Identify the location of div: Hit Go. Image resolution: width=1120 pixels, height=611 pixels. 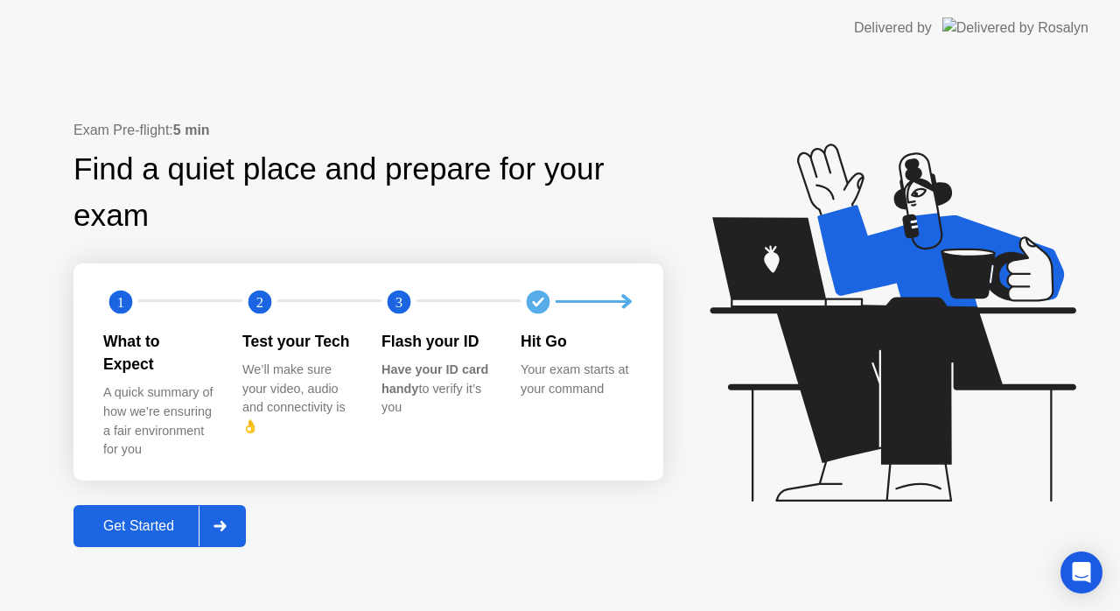
(576, 341).